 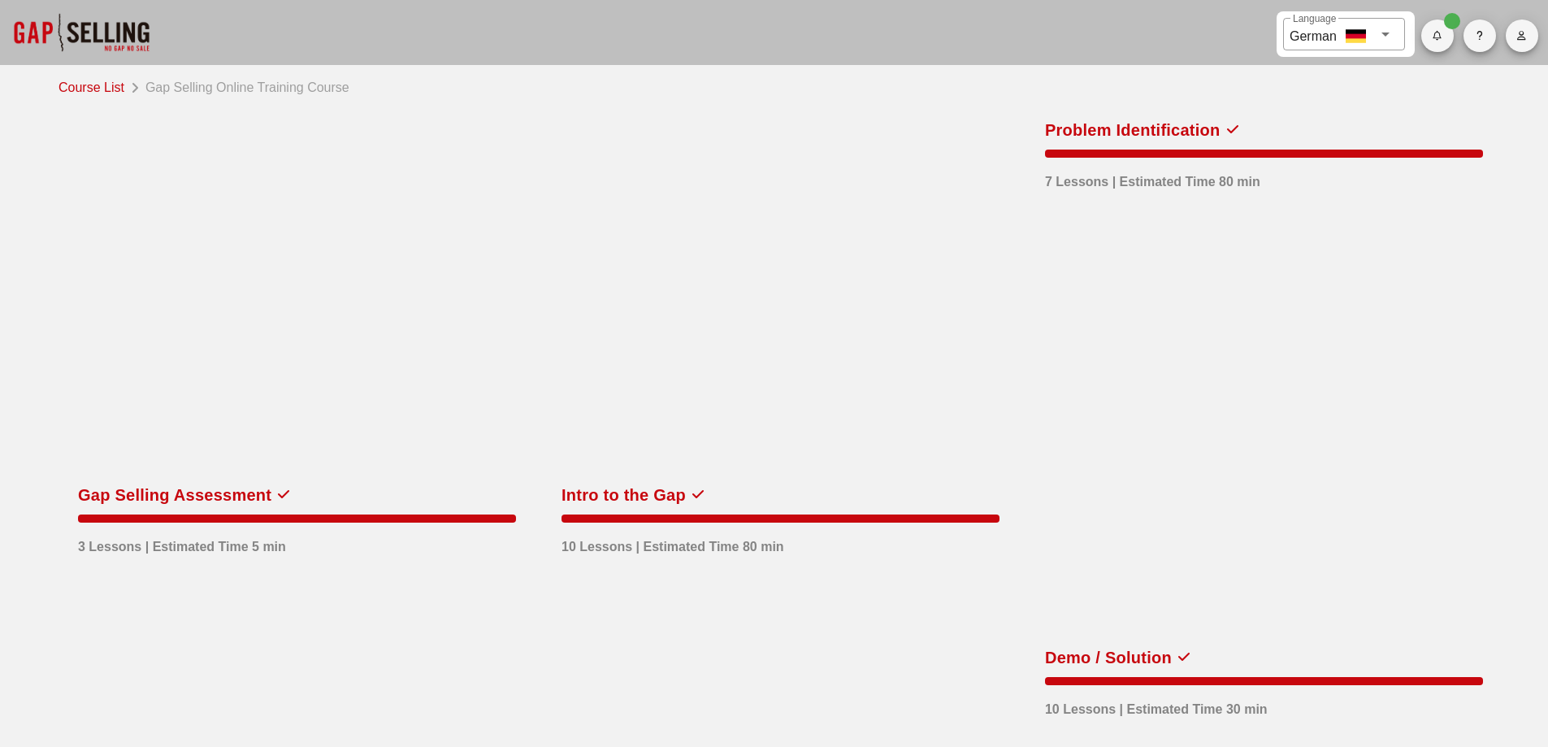 What do you see at coordinates (1108, 657) in the screenshot?
I see `div: Demo / Solution` at bounding box center [1108, 657].